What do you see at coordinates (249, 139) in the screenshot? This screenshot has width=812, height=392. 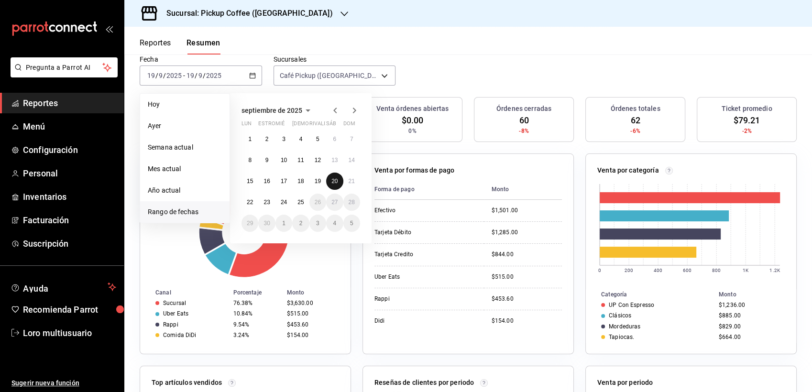 I see `button: 1 de septiembre de 2025` at bounding box center [249, 139].